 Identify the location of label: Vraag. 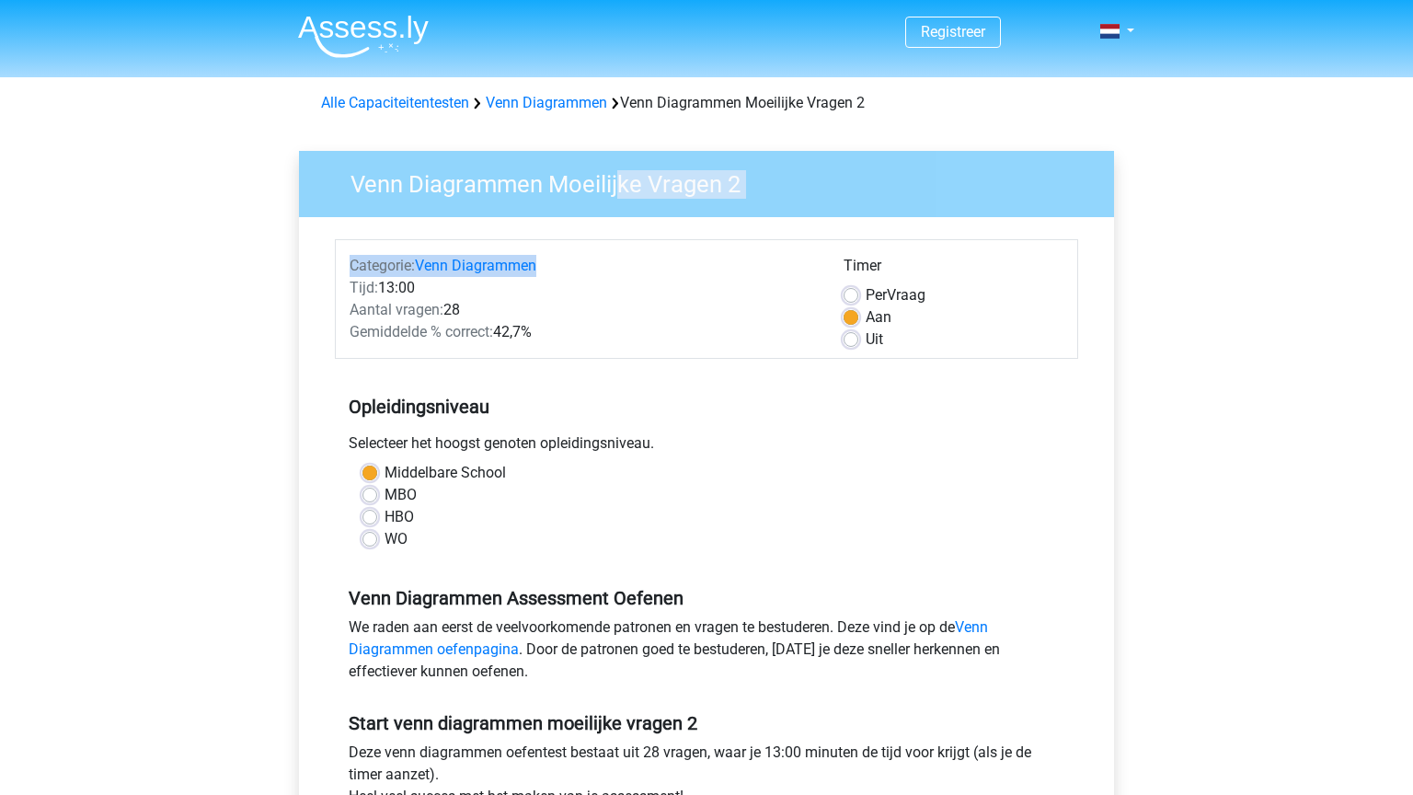
(895, 295).